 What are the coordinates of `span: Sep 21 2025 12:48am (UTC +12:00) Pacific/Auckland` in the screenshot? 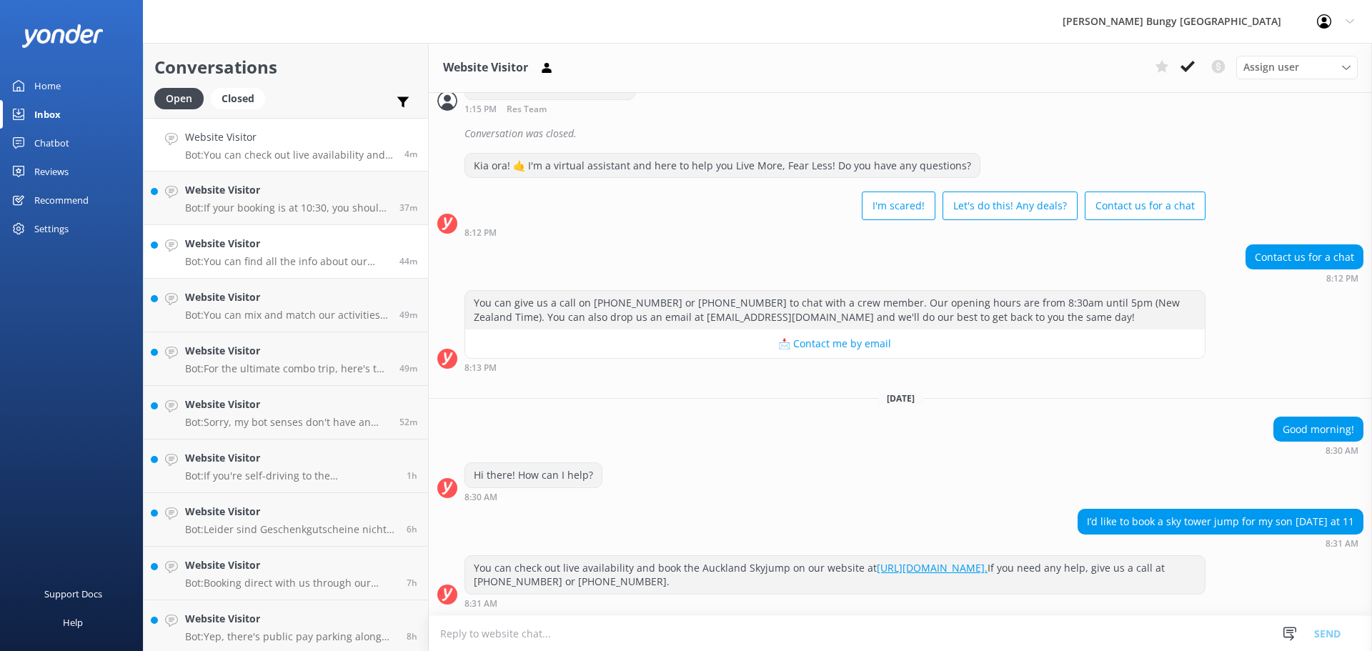 It's located at (412, 582).